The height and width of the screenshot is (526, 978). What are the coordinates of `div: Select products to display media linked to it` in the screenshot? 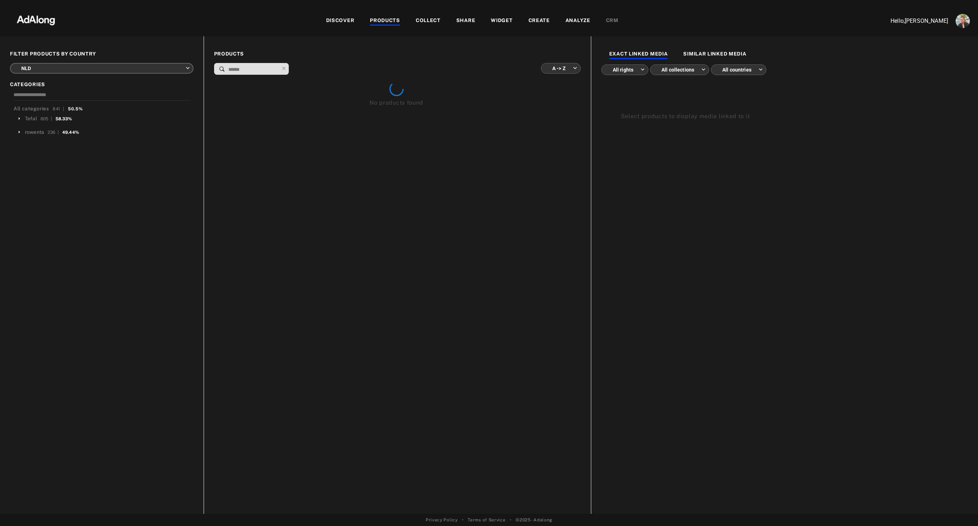 It's located at (785, 116).